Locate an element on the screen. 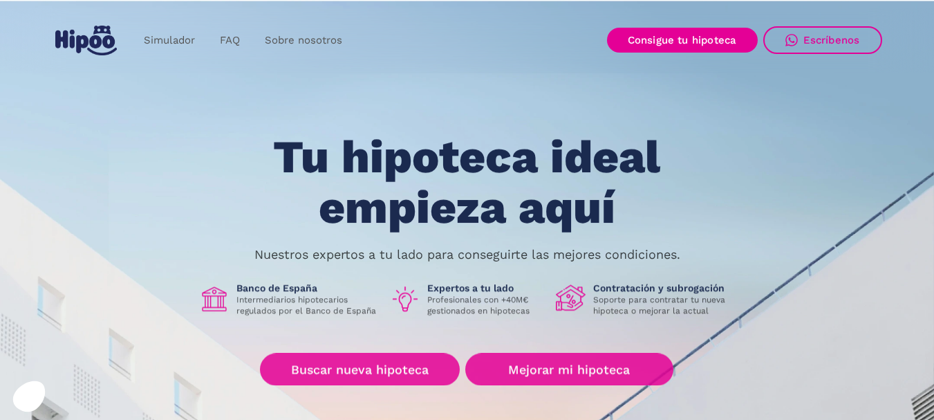 The image size is (934, 420). div: Escríbenos is located at coordinates (831, 40).